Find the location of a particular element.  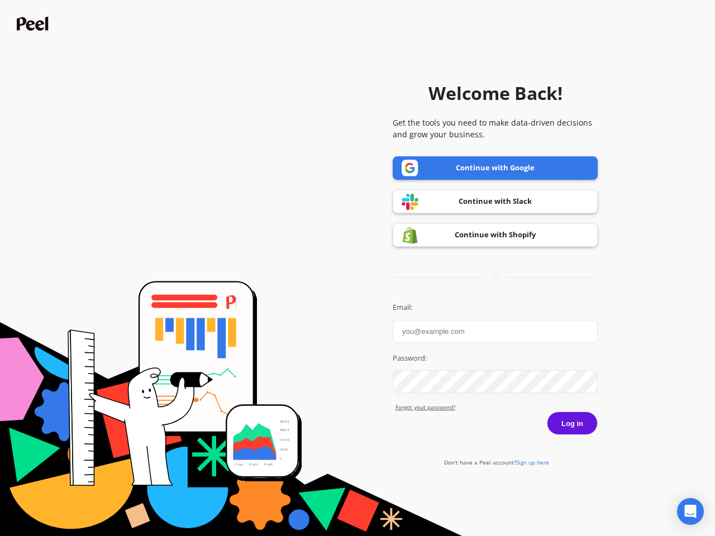

label: Password: is located at coordinates (495, 359).